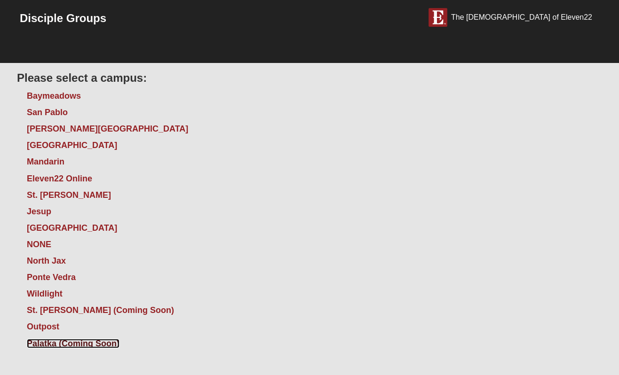 Image resolution: width=619 pixels, height=375 pixels. Describe the element at coordinates (73, 344) in the screenshot. I see `a: Palatka (Coming Soon)` at that location.